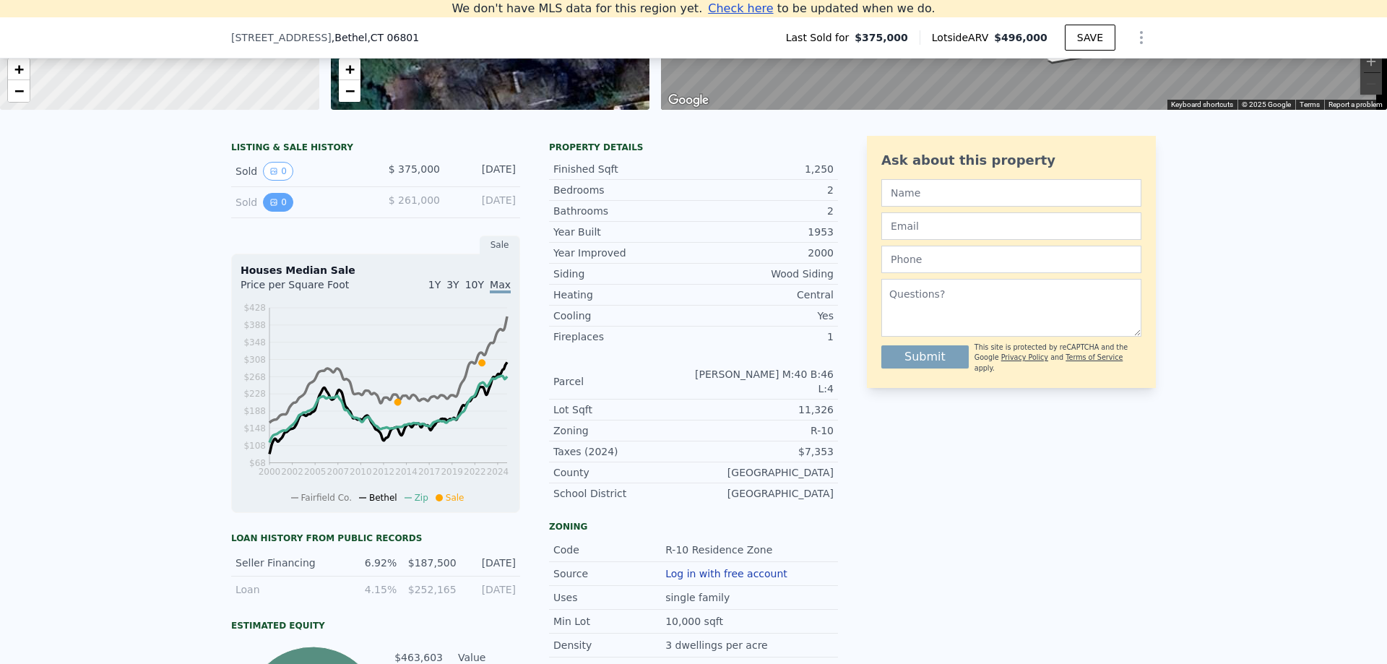  Describe the element at coordinates (300, 202) in the screenshot. I see `div: Sold` at that location.